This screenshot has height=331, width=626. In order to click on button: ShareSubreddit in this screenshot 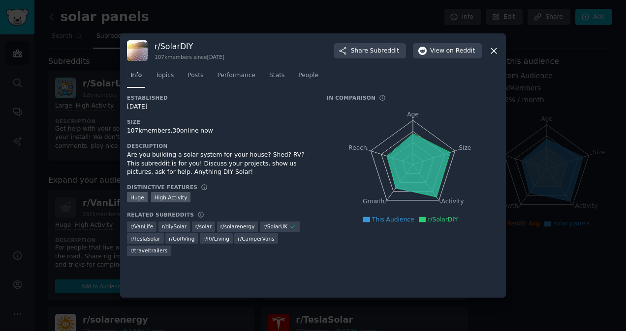, I will do `click(369, 51)`.